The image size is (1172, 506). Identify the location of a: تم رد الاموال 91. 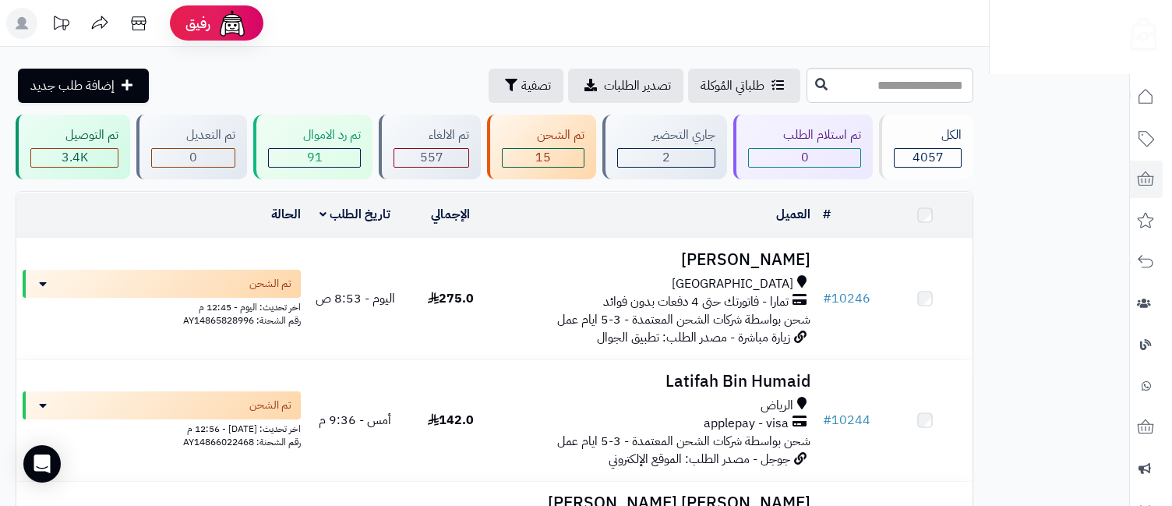
(312, 146).